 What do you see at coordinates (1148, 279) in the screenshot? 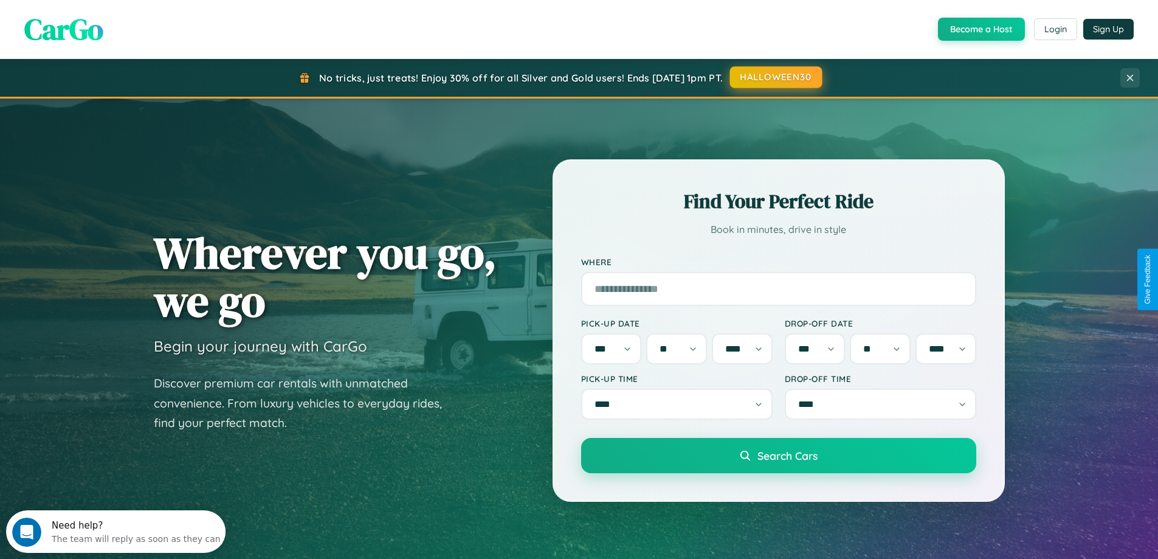
I see `div: Give Feedback` at bounding box center [1148, 279].